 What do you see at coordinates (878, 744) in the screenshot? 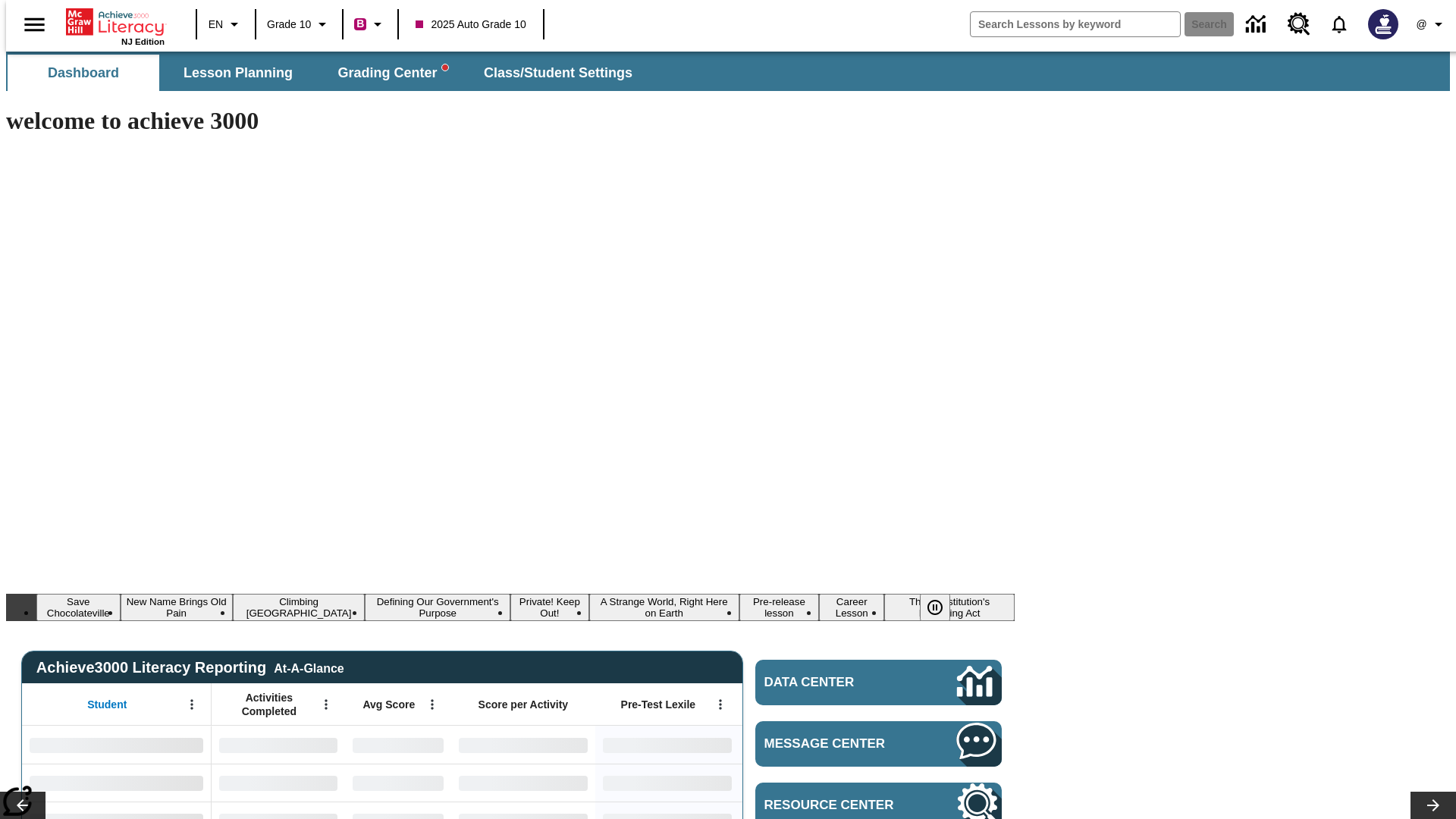
I see `a: Message Center` at bounding box center [878, 744].